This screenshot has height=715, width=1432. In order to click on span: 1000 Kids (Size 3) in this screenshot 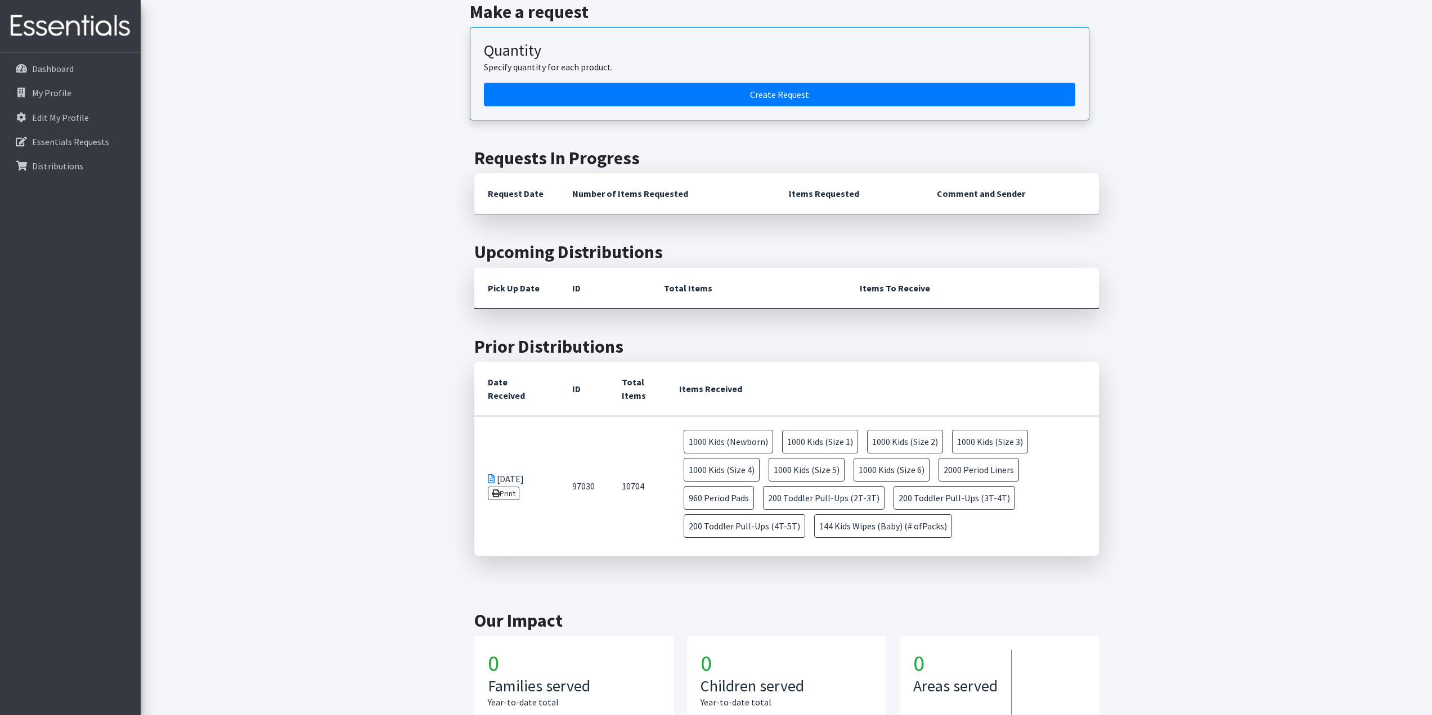, I will do `click(989, 442)`.